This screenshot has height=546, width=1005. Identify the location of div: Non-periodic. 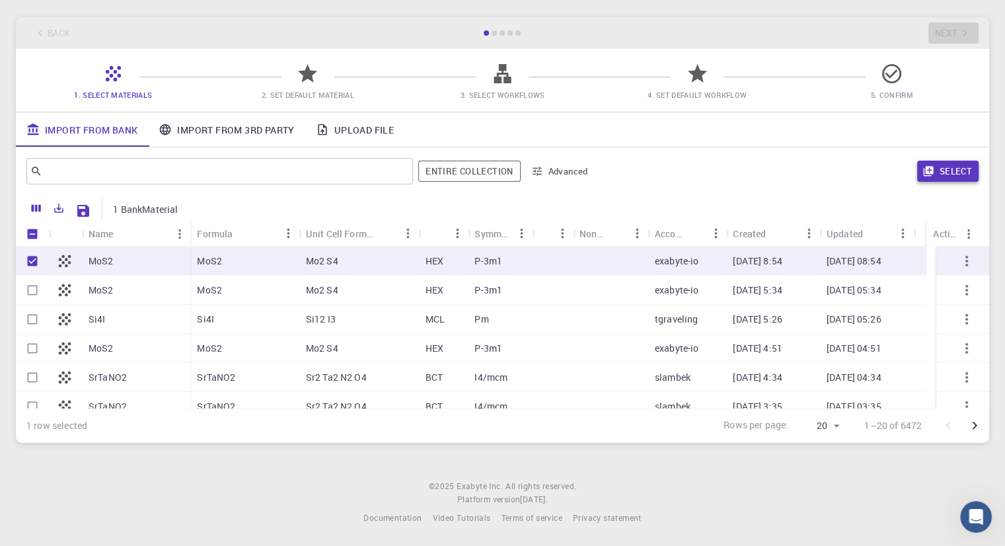
(611, 233).